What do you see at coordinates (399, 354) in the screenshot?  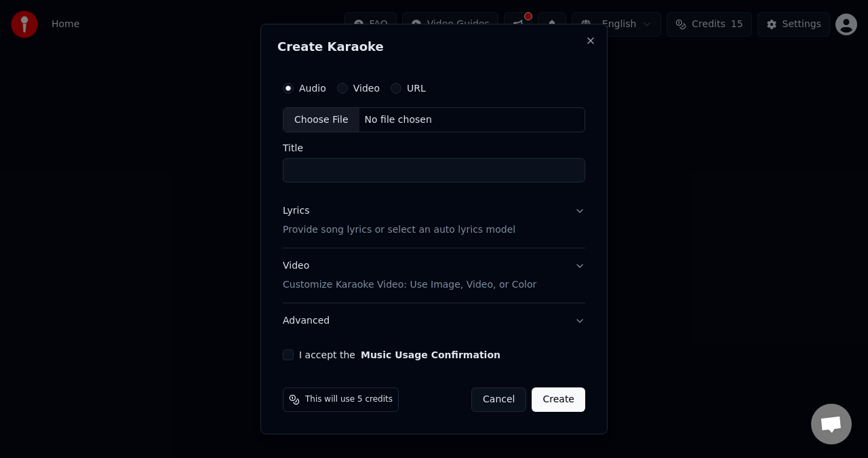 I see `label: I accept the` at bounding box center [399, 354].